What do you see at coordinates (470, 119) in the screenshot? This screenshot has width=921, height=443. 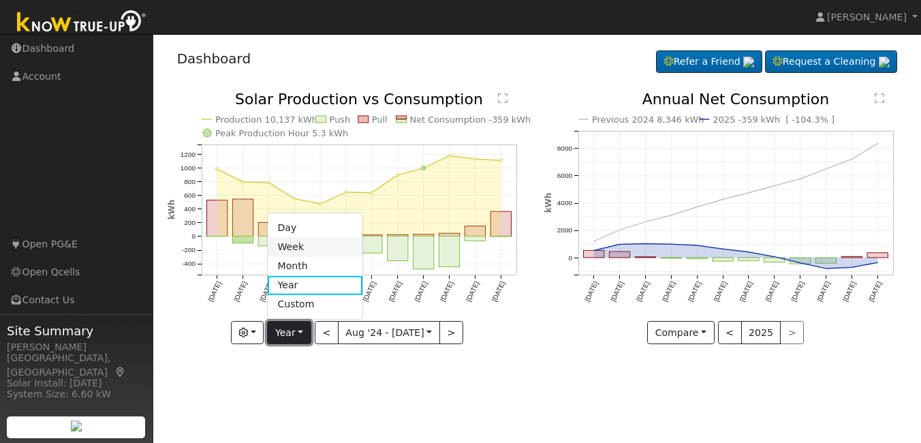 I see `text: Net Consumption -359 kWh` at bounding box center [470, 119].